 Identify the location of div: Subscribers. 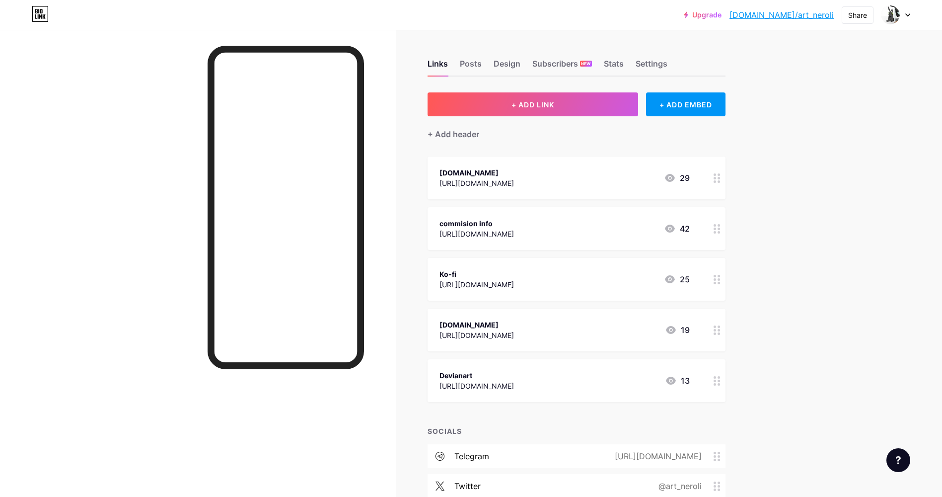
(562, 67).